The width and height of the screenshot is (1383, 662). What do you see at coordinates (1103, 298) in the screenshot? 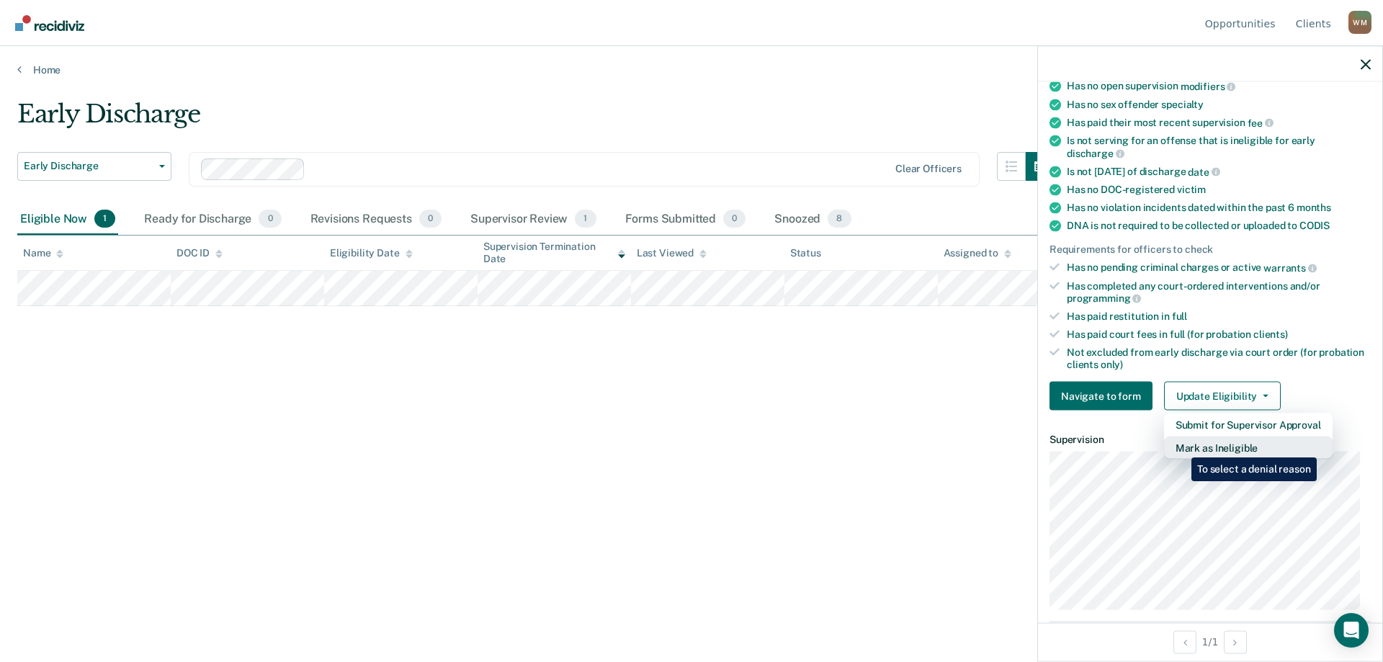
I see `span: programming` at bounding box center [1103, 298].